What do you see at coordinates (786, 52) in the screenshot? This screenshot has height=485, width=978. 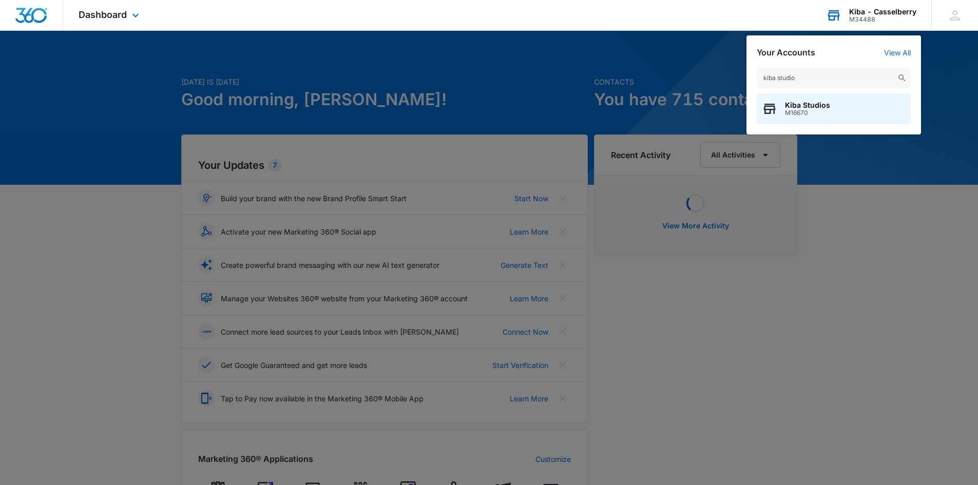 I see `h2: Your Accounts` at bounding box center [786, 52].